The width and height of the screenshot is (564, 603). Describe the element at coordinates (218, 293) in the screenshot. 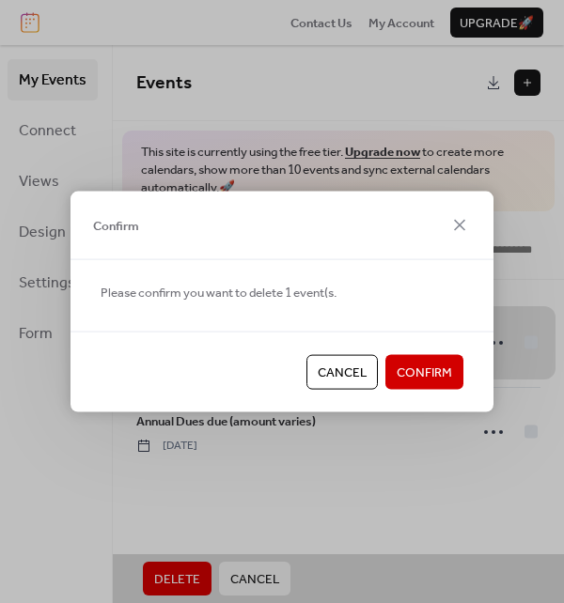

I see `span: Please confirm you want to delete 1 event(s.` at that location.